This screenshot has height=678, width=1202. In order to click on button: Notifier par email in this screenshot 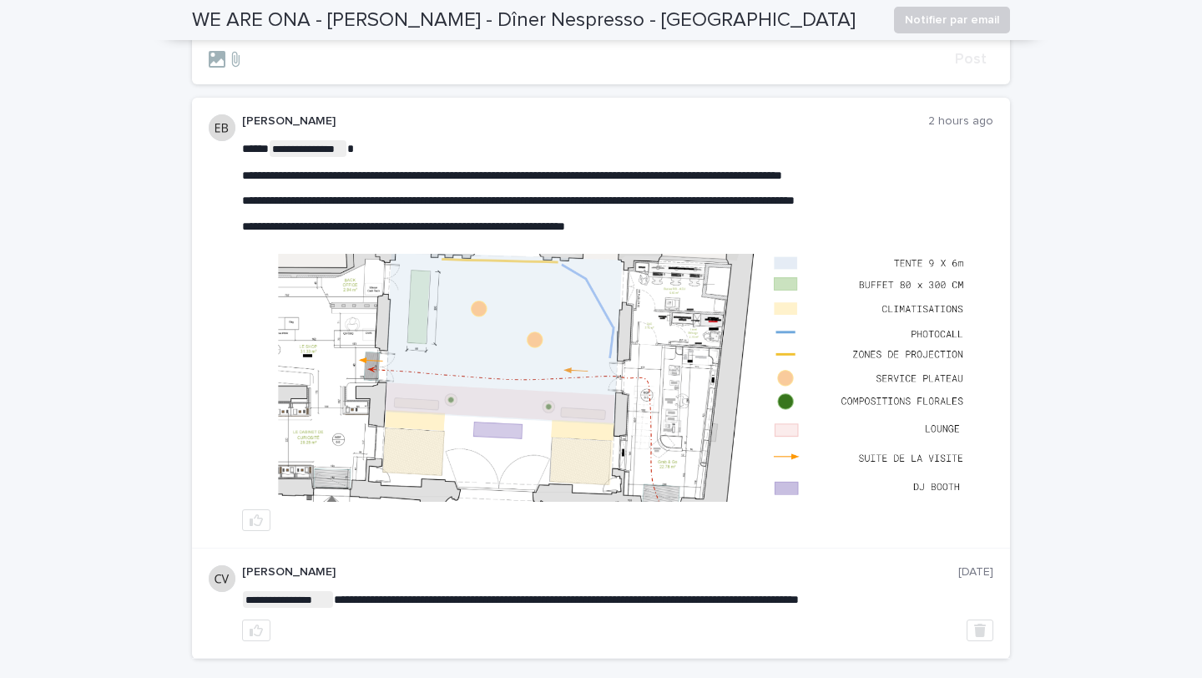, I will do `click(951, 20)`.